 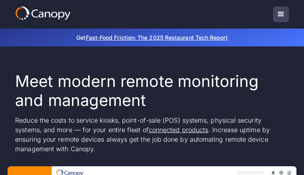 What do you see at coordinates (152, 91) in the screenshot?
I see `h1: Meet modern remote monitoring and management` at bounding box center [152, 91].